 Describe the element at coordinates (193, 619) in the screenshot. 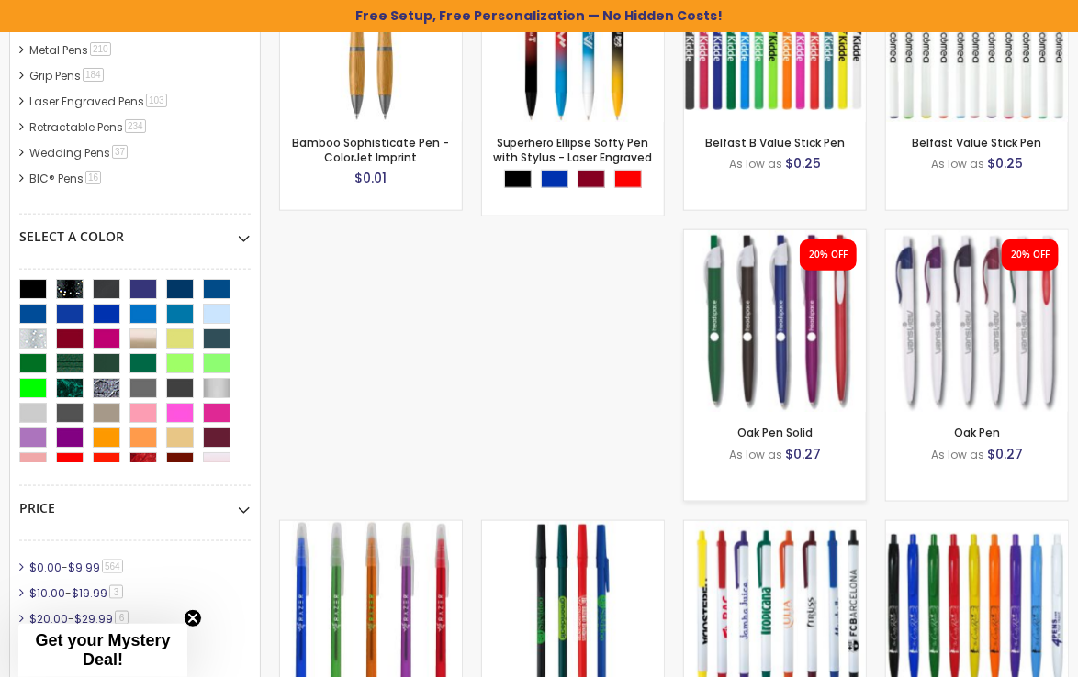

I see `button: Close teaser` at that location.